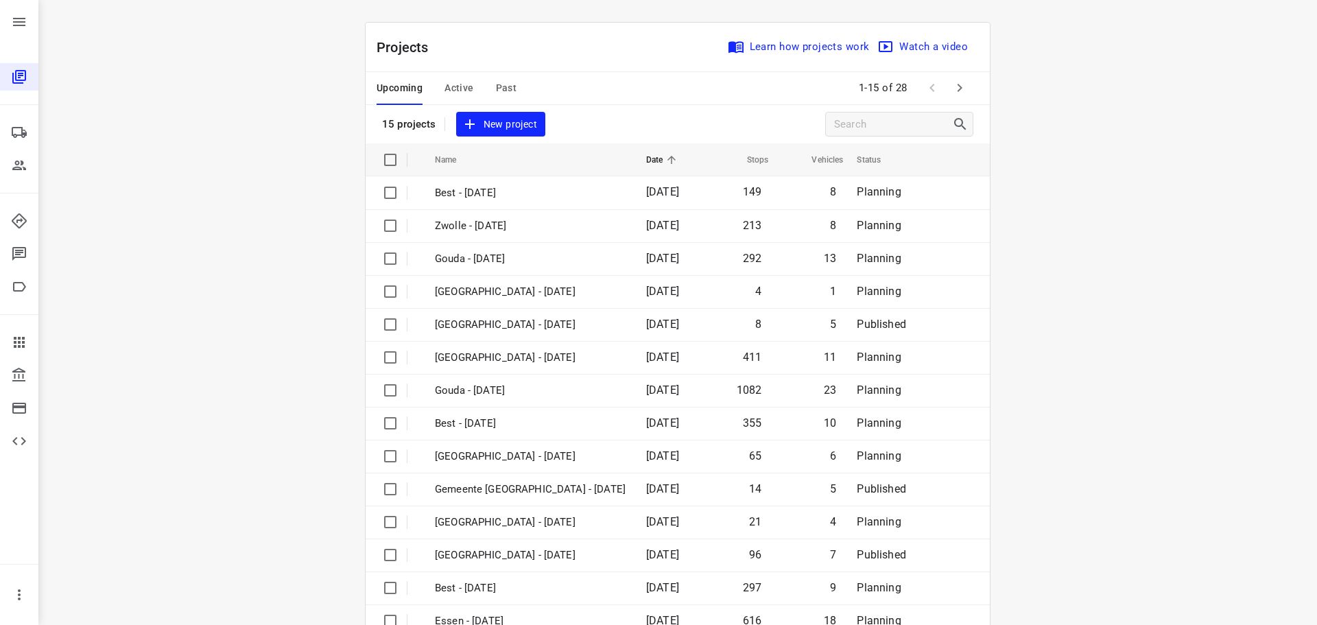 Image resolution: width=1317 pixels, height=625 pixels. Describe the element at coordinates (530, 357) in the screenshot. I see `p: Zwolle - Thursday` at that location.